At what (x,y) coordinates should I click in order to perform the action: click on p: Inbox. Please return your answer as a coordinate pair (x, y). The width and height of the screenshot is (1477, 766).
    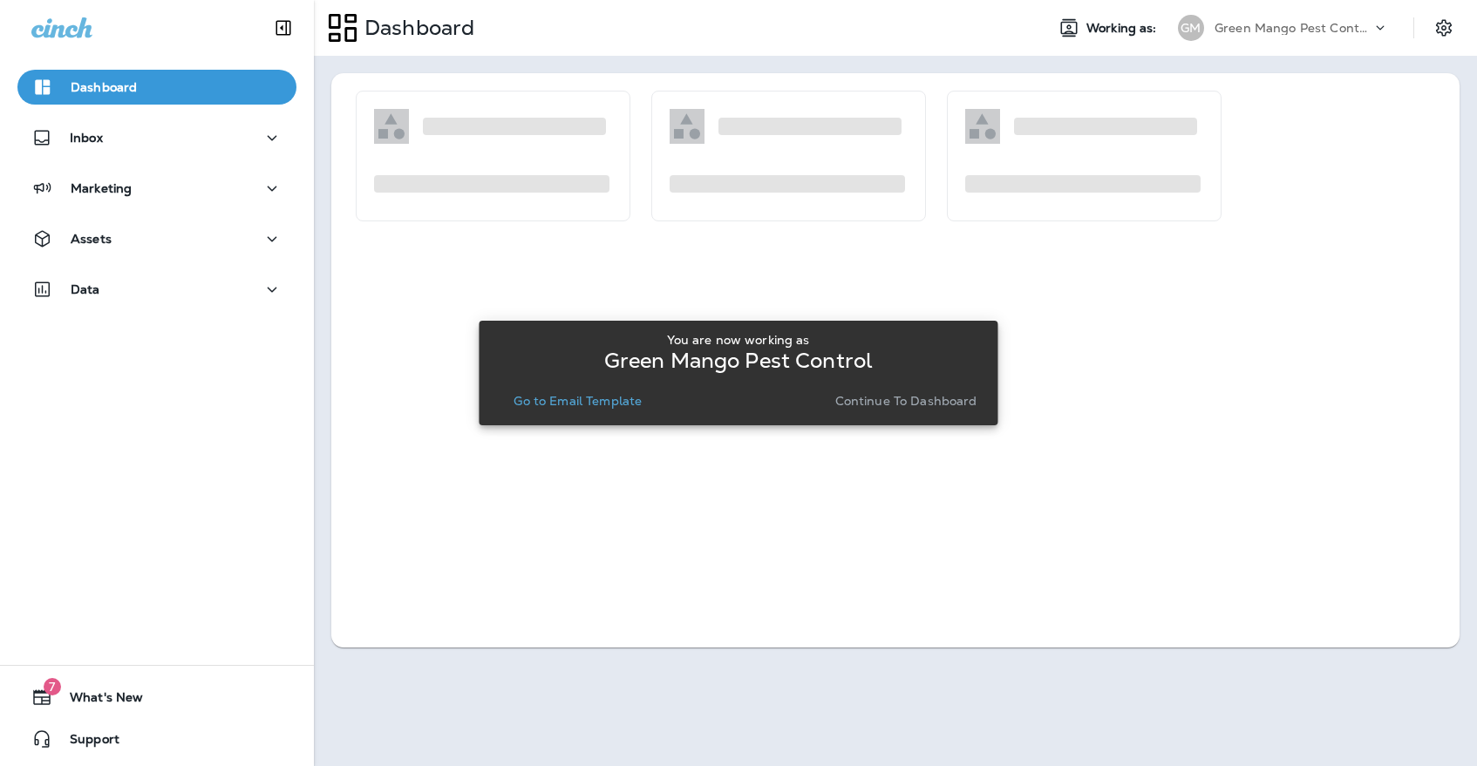
    Looking at the image, I should click on (86, 138).